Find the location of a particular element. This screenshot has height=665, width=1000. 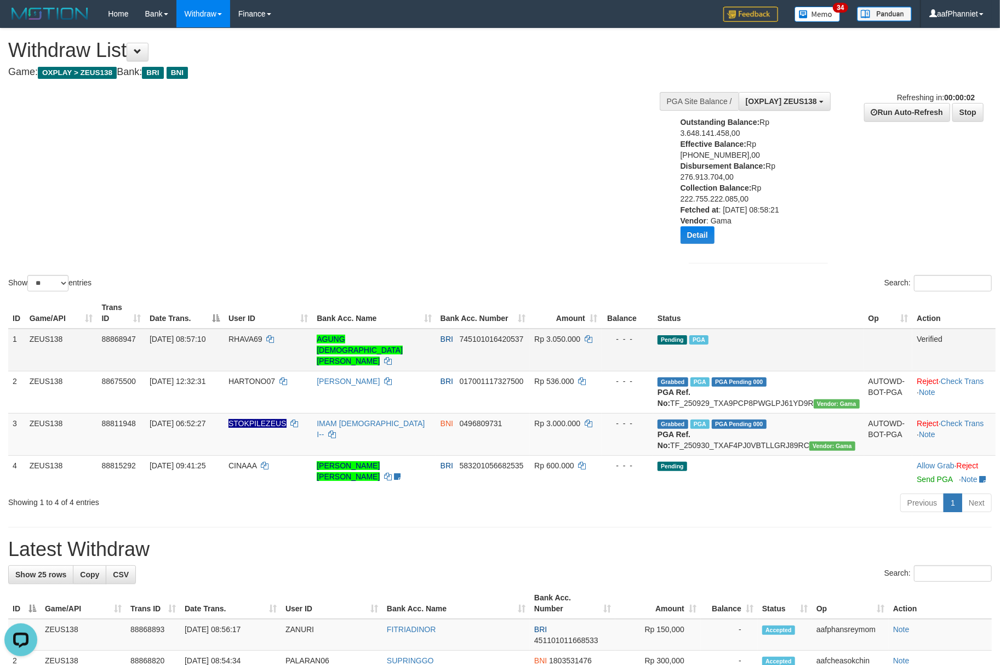

h1: Withdraw List is located at coordinates (332, 50).